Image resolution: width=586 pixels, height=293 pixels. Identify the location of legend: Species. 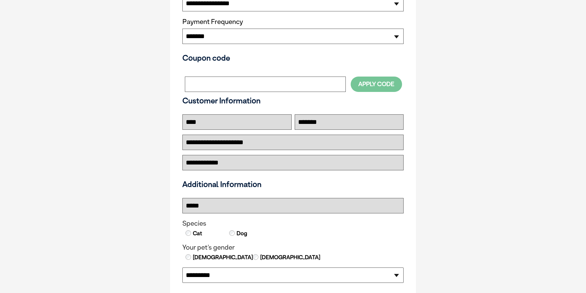
(293, 224).